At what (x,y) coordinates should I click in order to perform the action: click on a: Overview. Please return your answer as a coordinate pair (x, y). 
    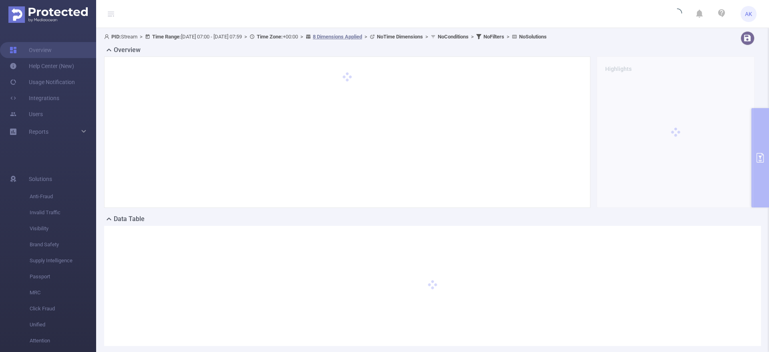
    Looking at the image, I should click on (30, 50).